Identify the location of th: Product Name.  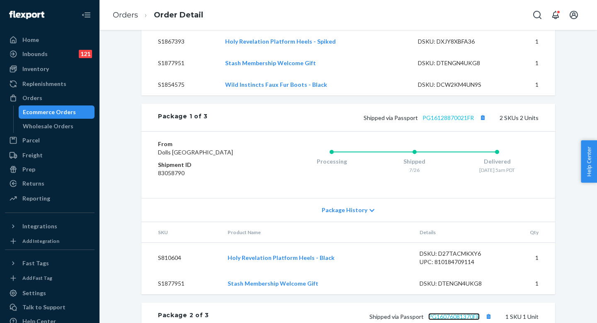
(317, 232).